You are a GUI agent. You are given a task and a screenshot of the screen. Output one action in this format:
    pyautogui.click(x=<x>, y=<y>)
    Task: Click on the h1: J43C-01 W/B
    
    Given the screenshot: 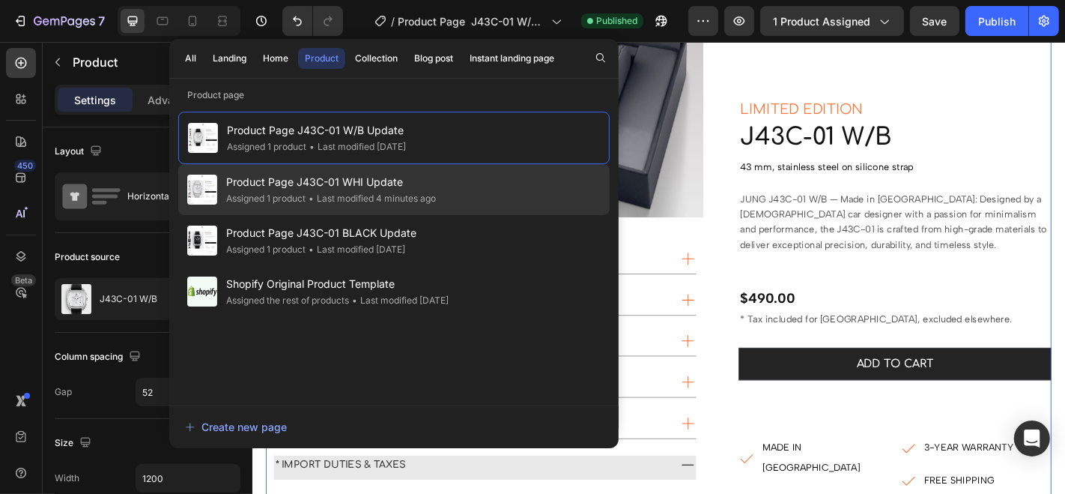 What is the action you would take?
    pyautogui.click(x=711, y=105)
    